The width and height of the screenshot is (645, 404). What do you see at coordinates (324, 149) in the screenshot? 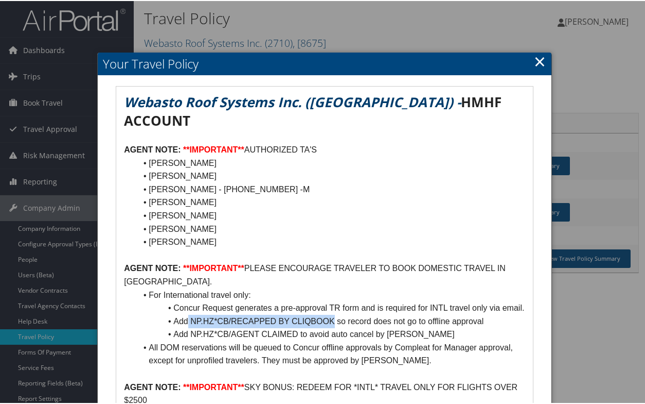
I see `p: AUTHORIZED TA'S` at bounding box center [324, 149].